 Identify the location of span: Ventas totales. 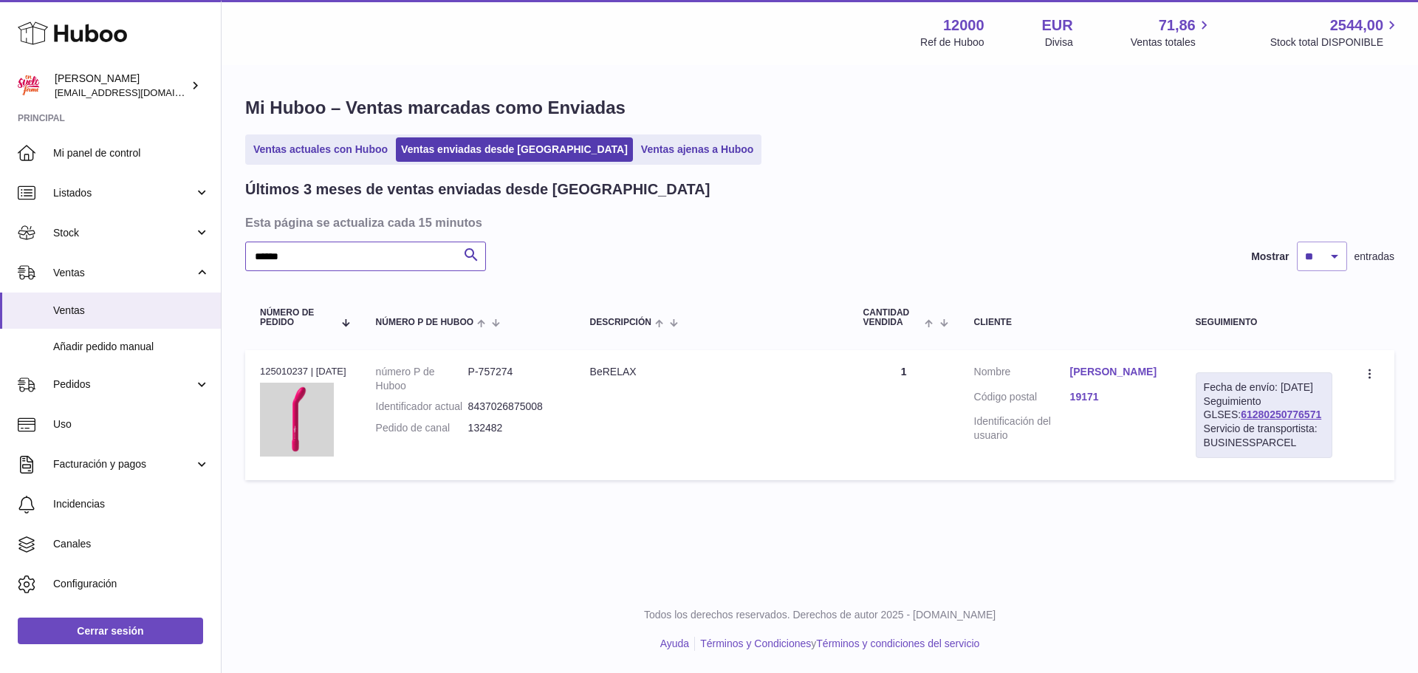
(1171, 42).